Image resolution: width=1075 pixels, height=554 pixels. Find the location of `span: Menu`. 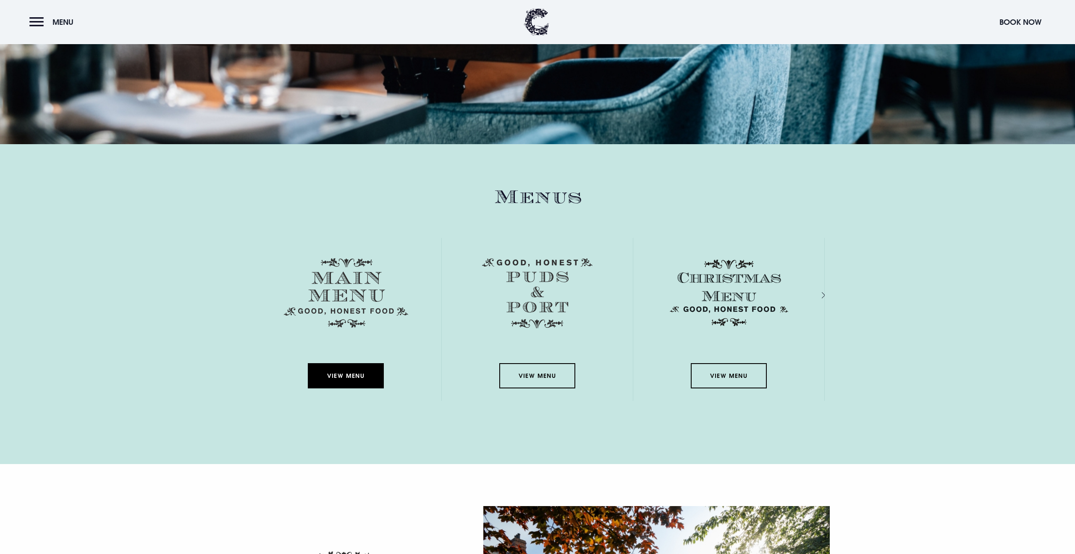

span: Menu is located at coordinates (63, 22).